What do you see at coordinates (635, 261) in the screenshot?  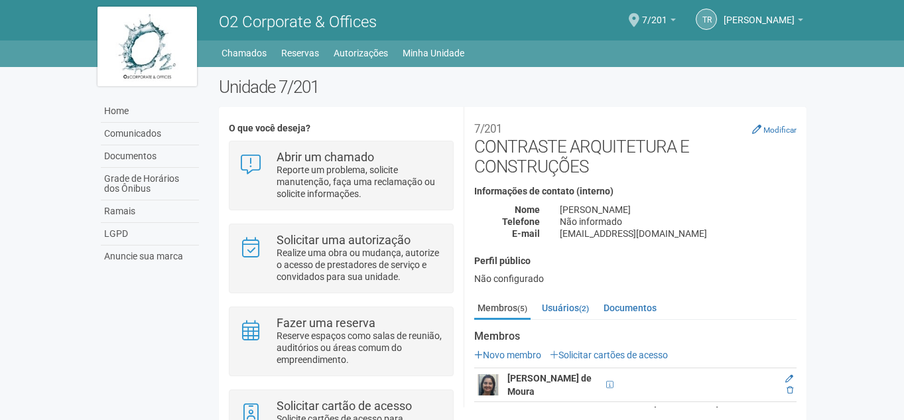 I see `h4: Perfil público` at bounding box center [635, 261].